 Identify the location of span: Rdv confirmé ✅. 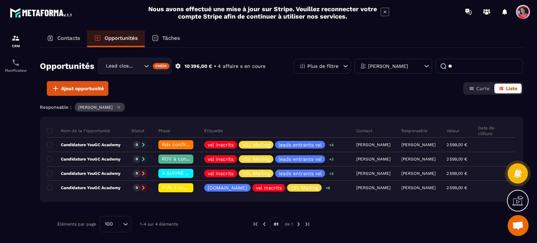
(181, 144).